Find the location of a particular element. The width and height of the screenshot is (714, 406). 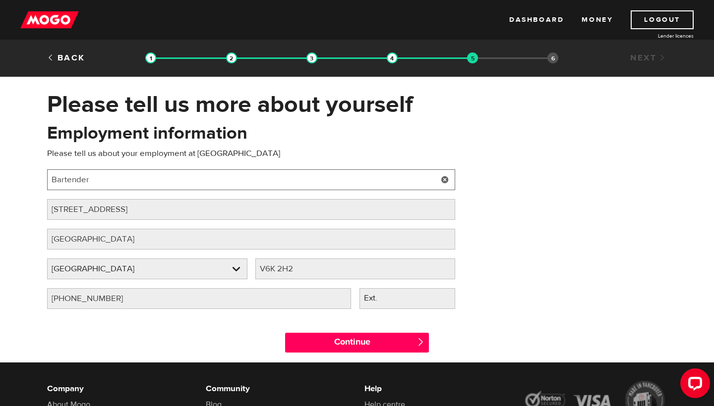

h2: Employment information is located at coordinates (147, 133).